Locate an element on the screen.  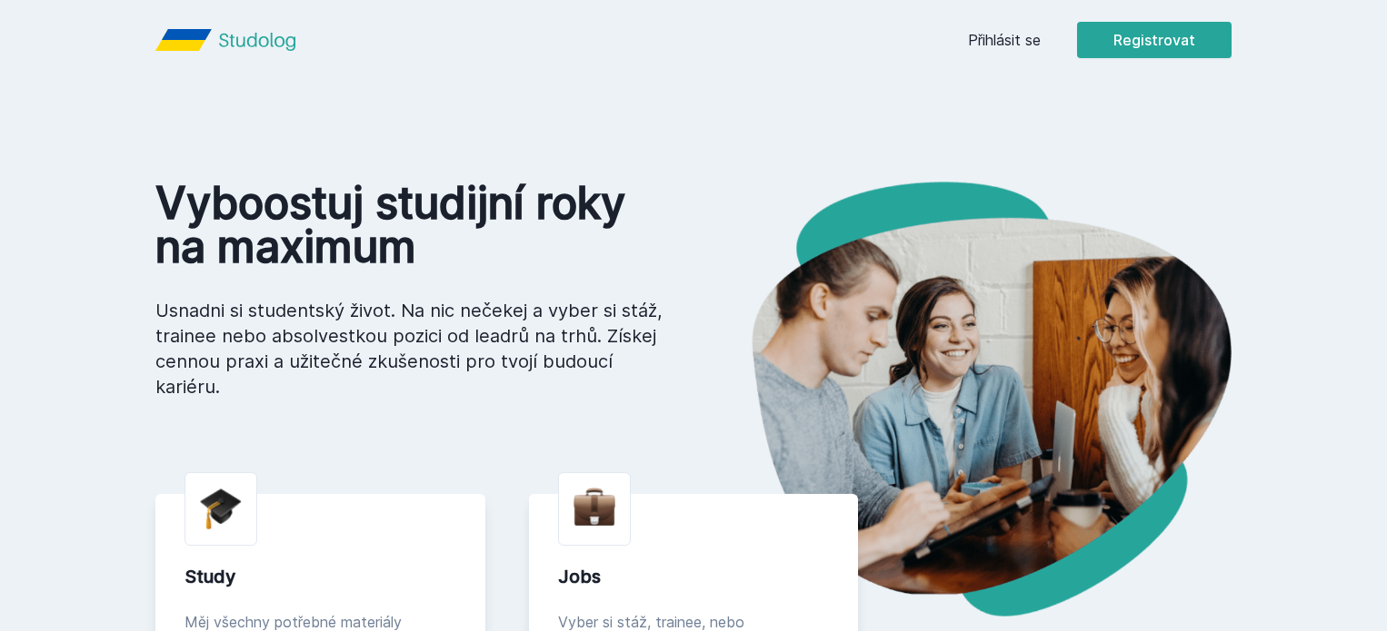
a: Přihlásit se is located at coordinates (1004, 40).